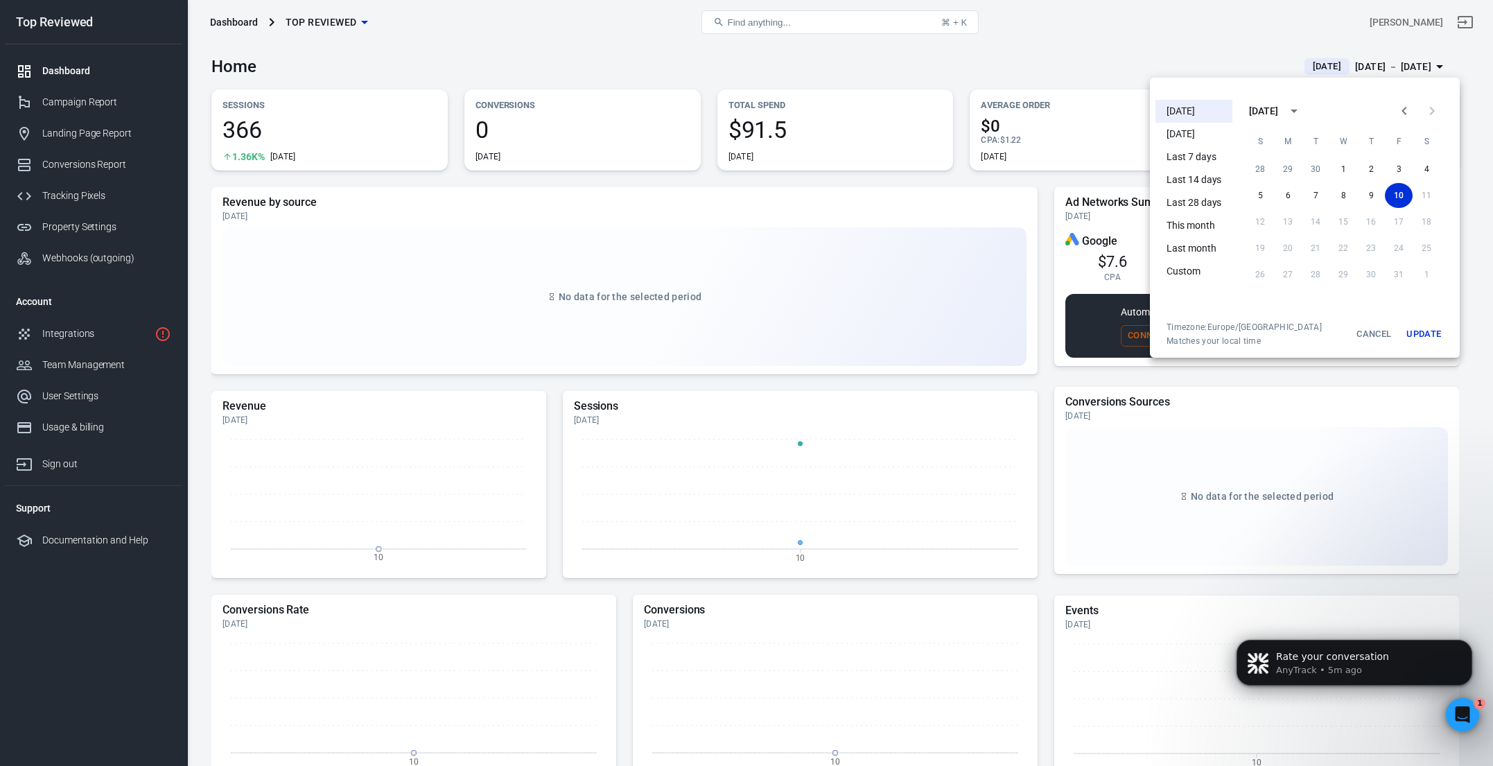 The width and height of the screenshot is (1493, 766). What do you see at coordinates (1398, 195) in the screenshot?
I see `button: 10` at bounding box center [1398, 195].